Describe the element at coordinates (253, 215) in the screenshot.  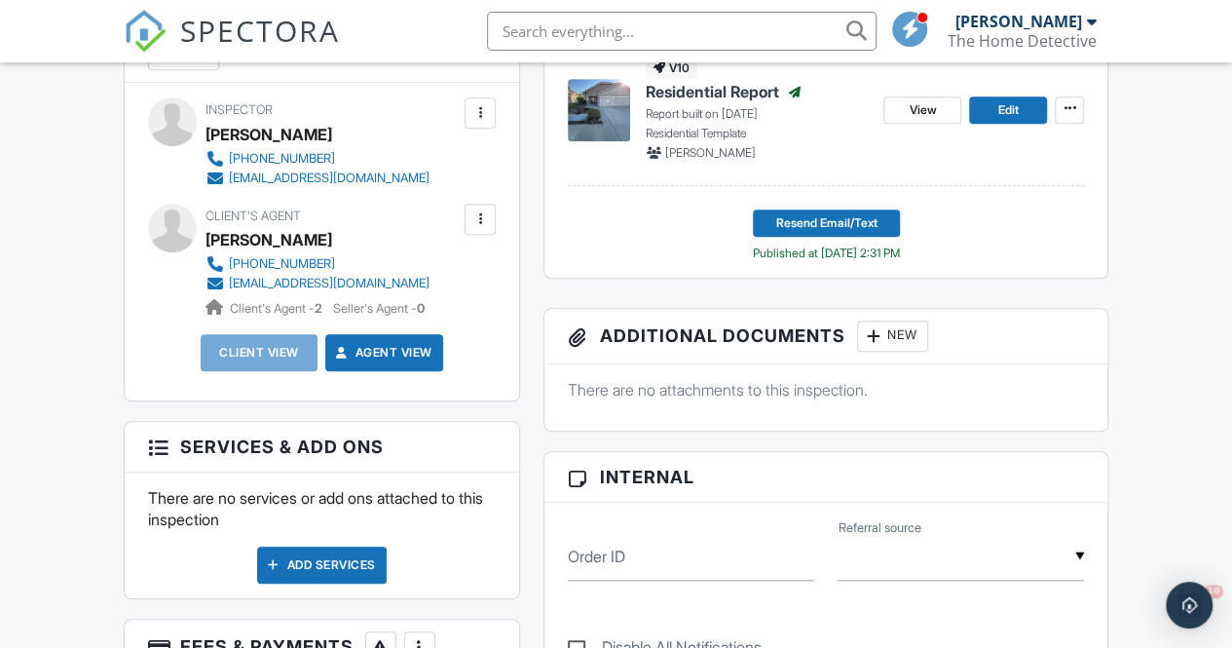
I see `span: Client's Agent` at that location.